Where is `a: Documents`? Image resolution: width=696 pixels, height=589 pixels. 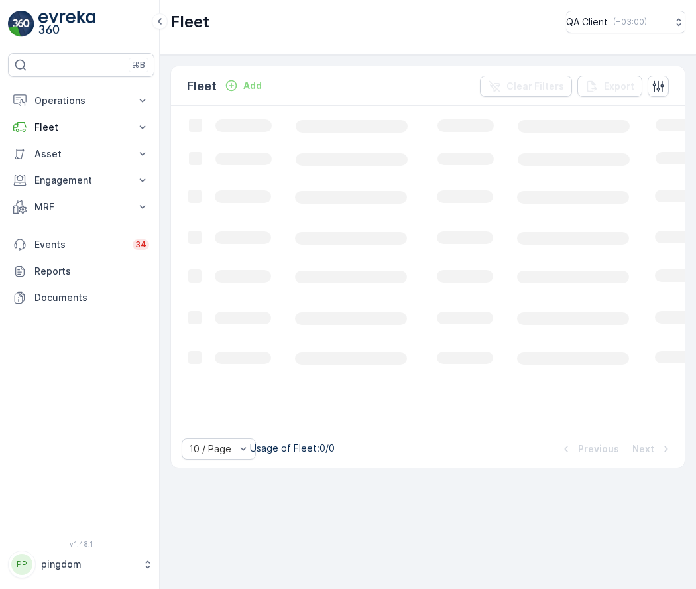
a: Documents is located at coordinates (81, 298).